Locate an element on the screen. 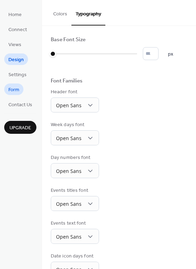 This screenshot has width=196, height=269. a: Settings is located at coordinates (17, 74).